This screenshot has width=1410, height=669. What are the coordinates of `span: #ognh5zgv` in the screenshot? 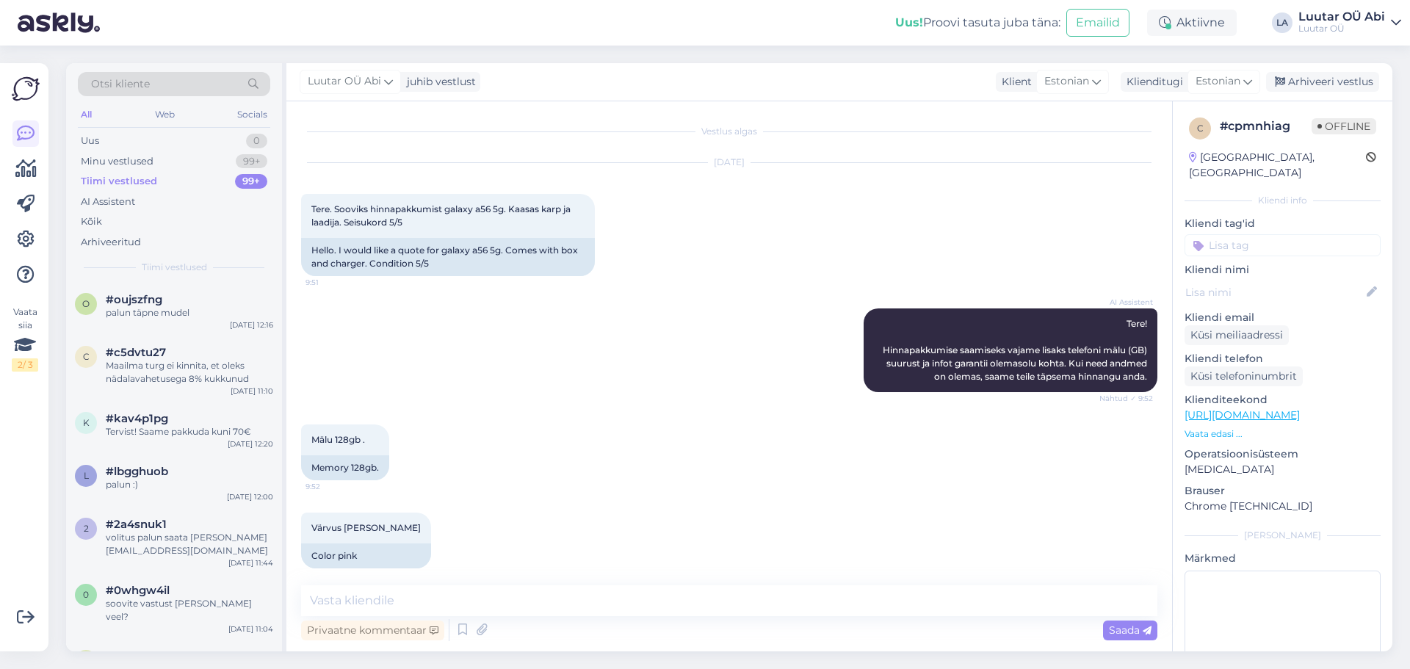 It's located at (137, 657).